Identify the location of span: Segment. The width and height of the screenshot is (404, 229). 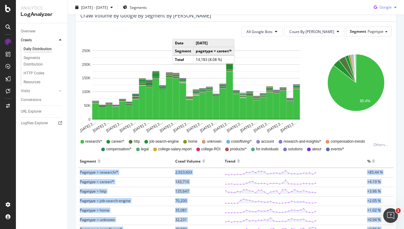
(358, 31).